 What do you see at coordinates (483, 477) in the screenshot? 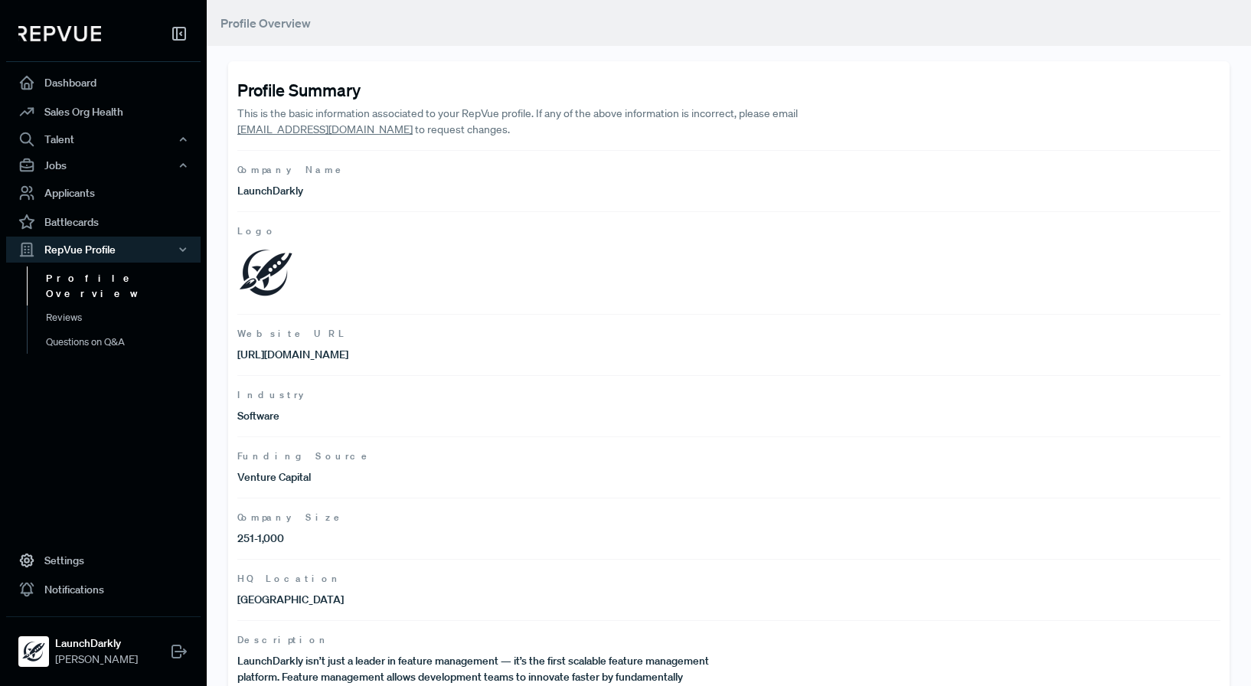
I see `p: Venture Capital` at bounding box center [483, 477].